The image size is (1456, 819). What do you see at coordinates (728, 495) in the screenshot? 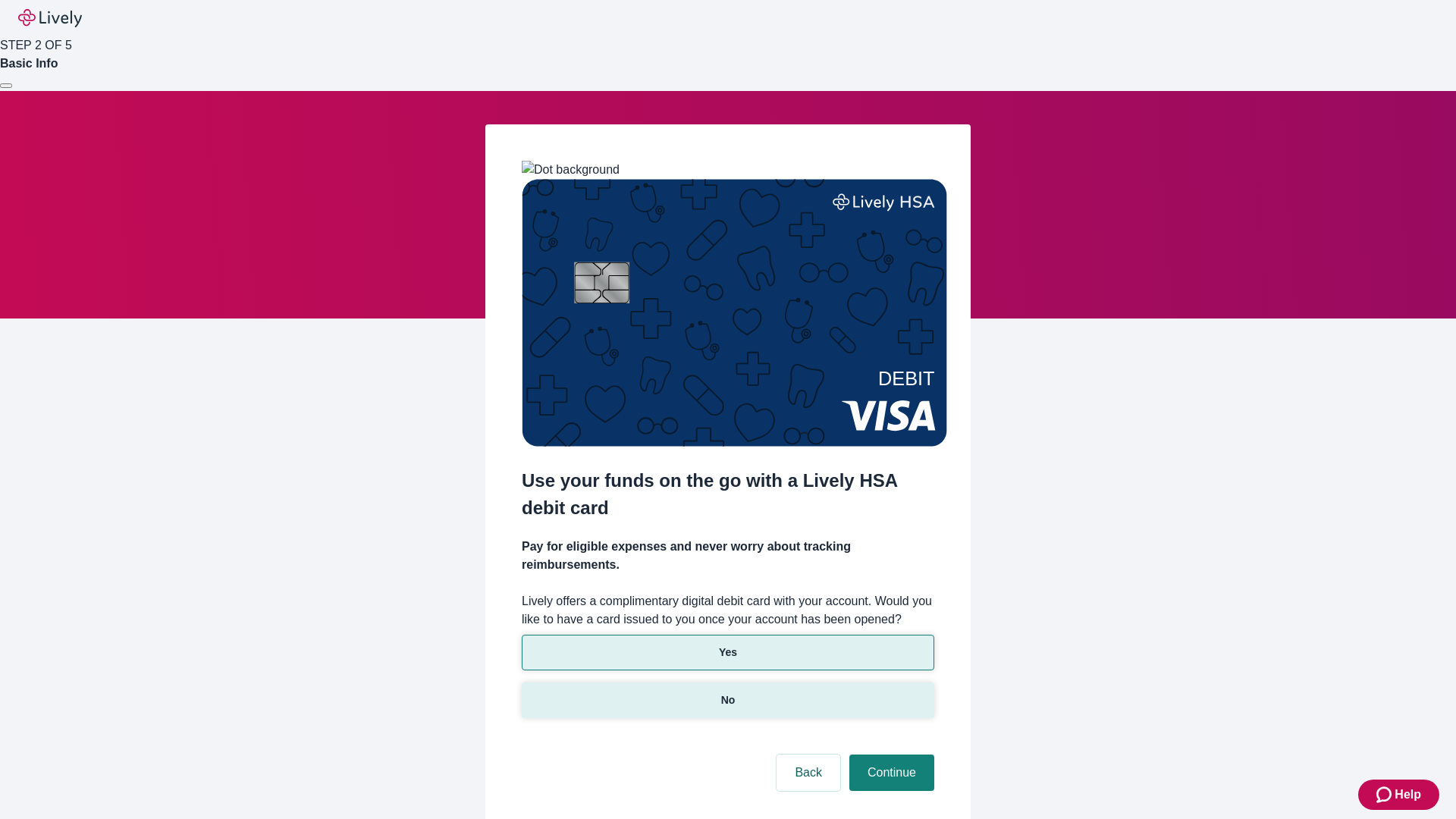
I see `h2: Use your funds on the go with a Lively HSA debit card` at bounding box center [728, 495].